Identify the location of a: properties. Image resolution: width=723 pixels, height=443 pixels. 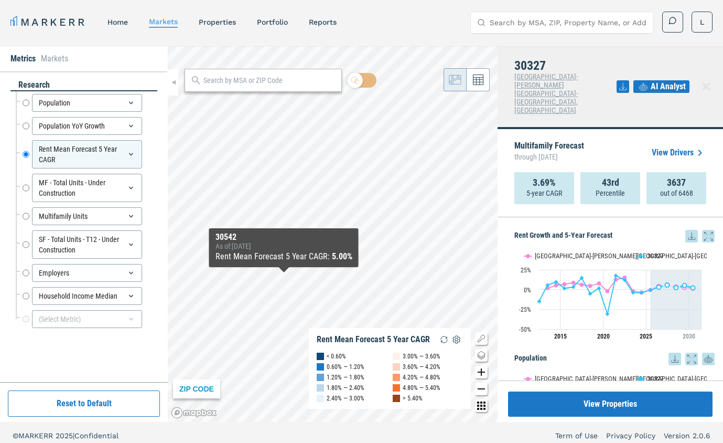
(217, 22).